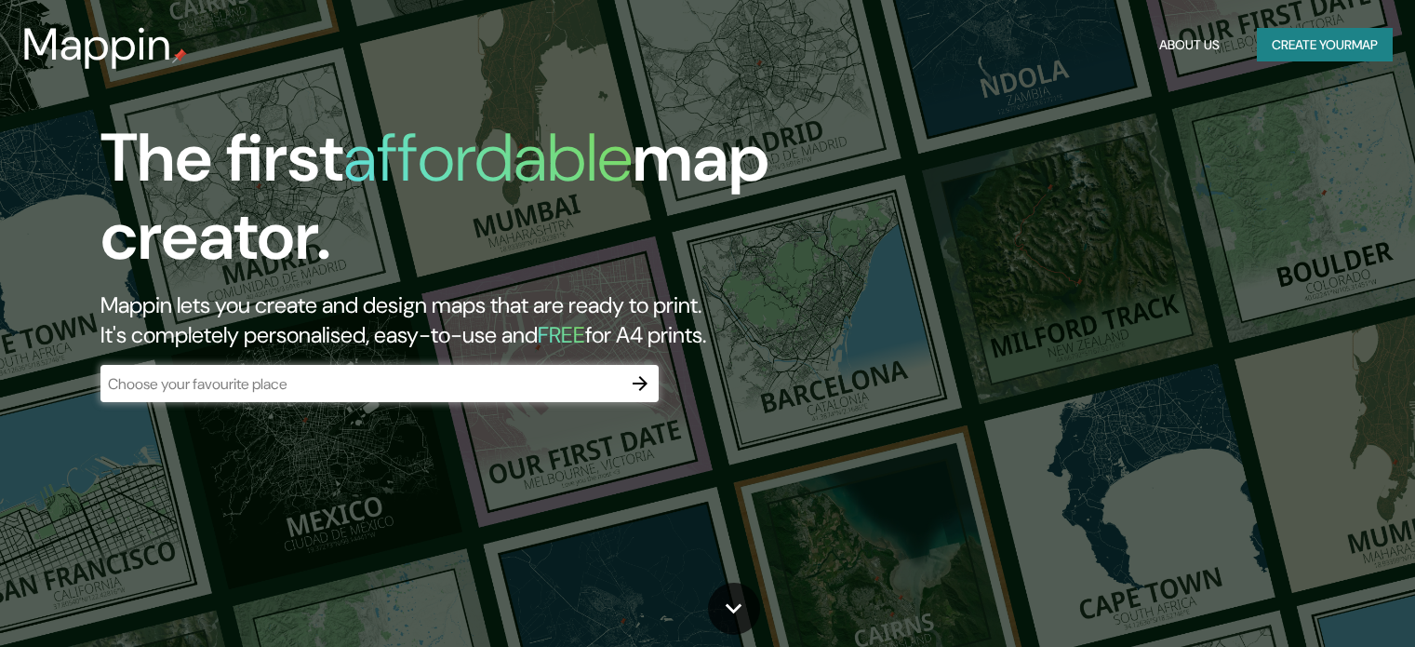  What do you see at coordinates (454, 205) in the screenshot?
I see `h1: The first map creator.` at bounding box center [454, 205].